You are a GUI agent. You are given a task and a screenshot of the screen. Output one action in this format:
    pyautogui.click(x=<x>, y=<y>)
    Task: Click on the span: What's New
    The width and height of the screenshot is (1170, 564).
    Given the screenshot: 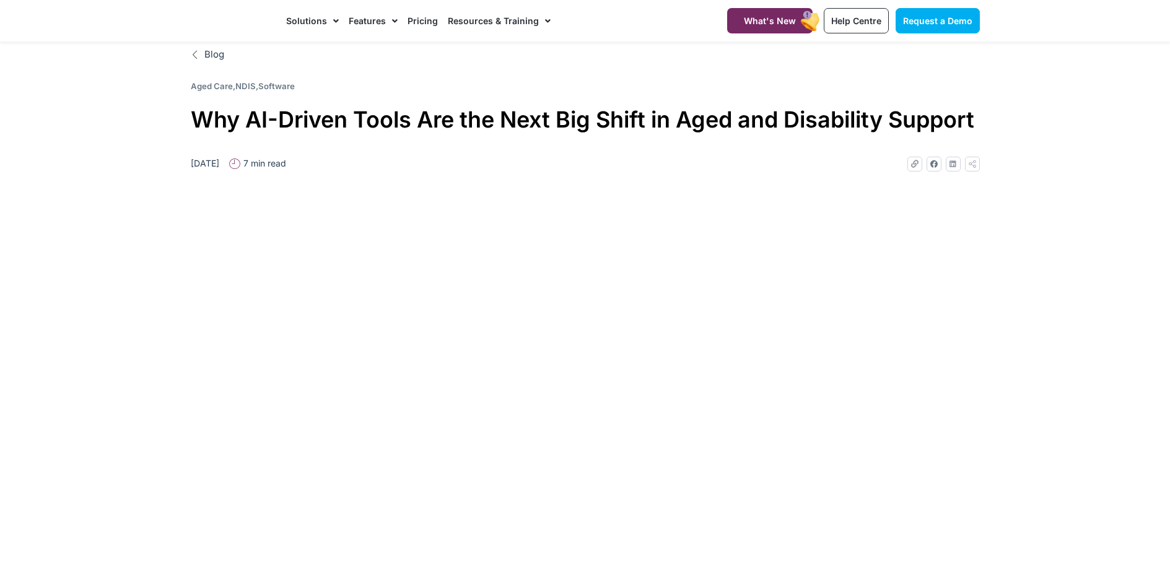 What is the action you would take?
    pyautogui.click(x=770, y=20)
    